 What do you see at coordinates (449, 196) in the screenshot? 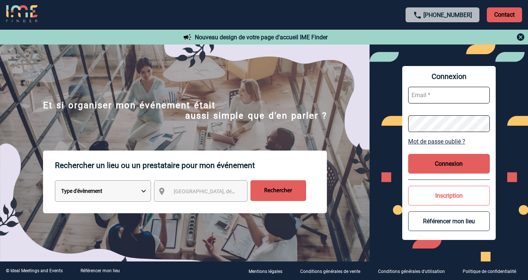
I see `button: Inscription` at bounding box center [449, 196].